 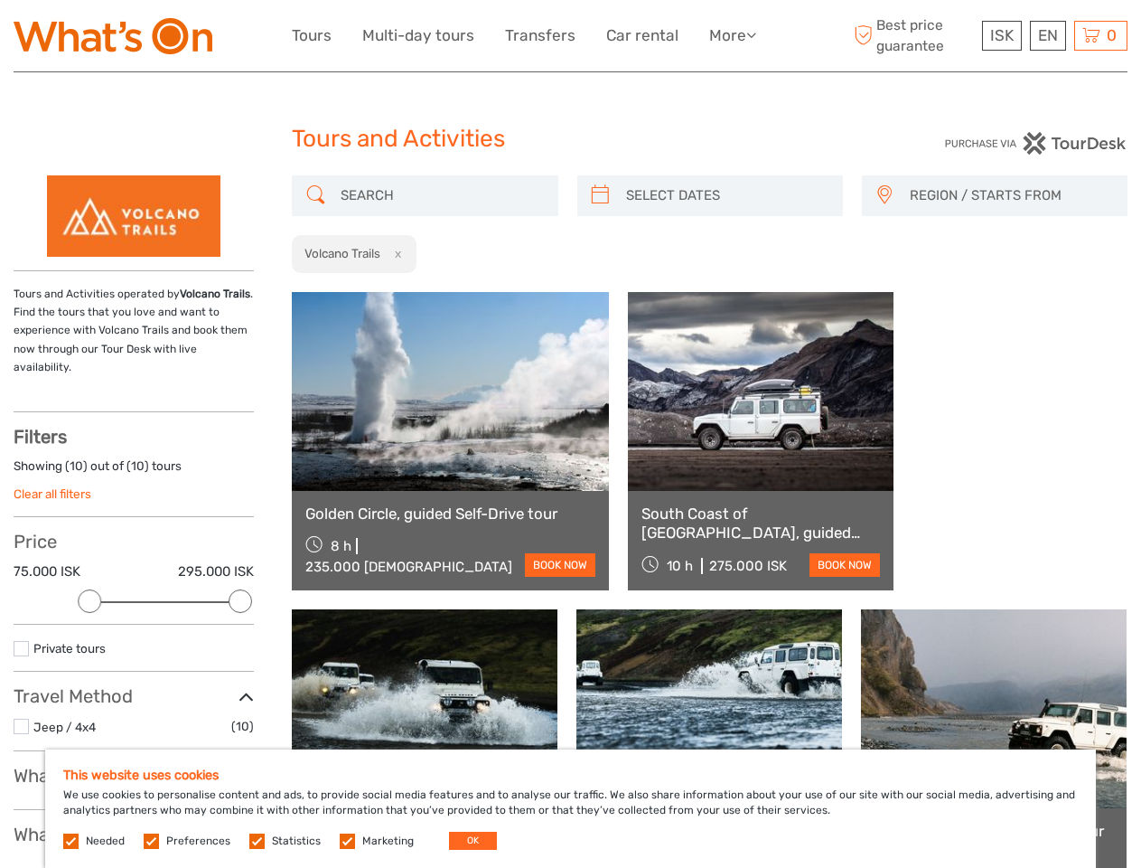 What do you see at coordinates (570, 774) in the screenshot?
I see `h5: This website uses cookies` at bounding box center [570, 774].